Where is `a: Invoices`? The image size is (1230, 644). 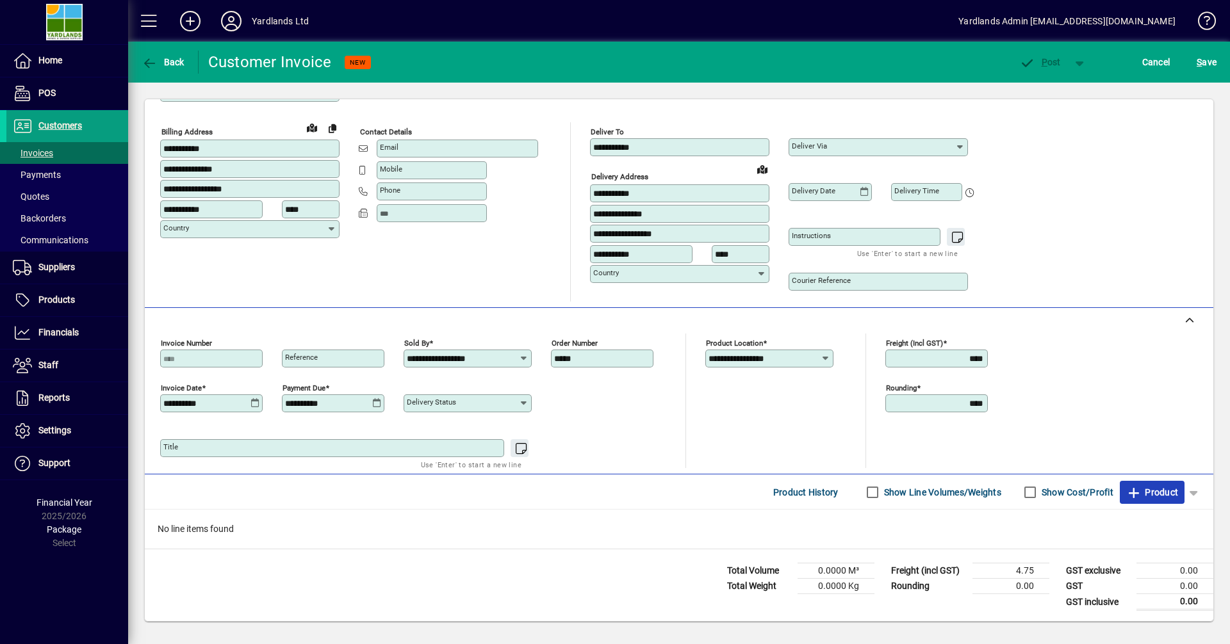 a: Invoices is located at coordinates (67, 153).